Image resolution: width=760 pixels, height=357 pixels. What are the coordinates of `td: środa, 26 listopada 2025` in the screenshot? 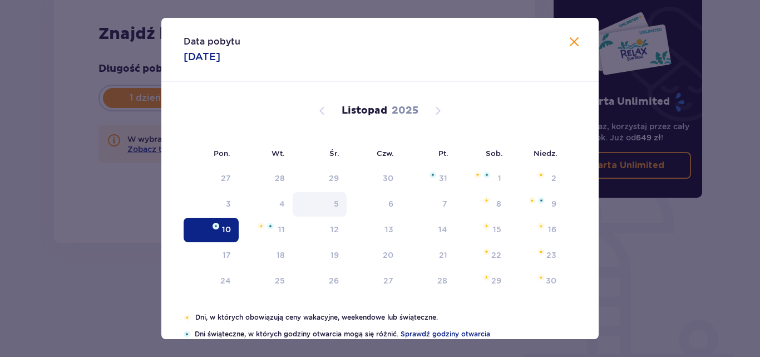 It's located at (319, 281).